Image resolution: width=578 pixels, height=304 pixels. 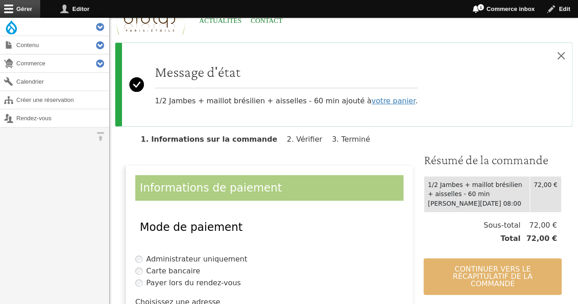 What do you see at coordinates (493, 277) in the screenshot?
I see `button: Continuer vers le récapitulatif de la commande` at bounding box center [493, 277].